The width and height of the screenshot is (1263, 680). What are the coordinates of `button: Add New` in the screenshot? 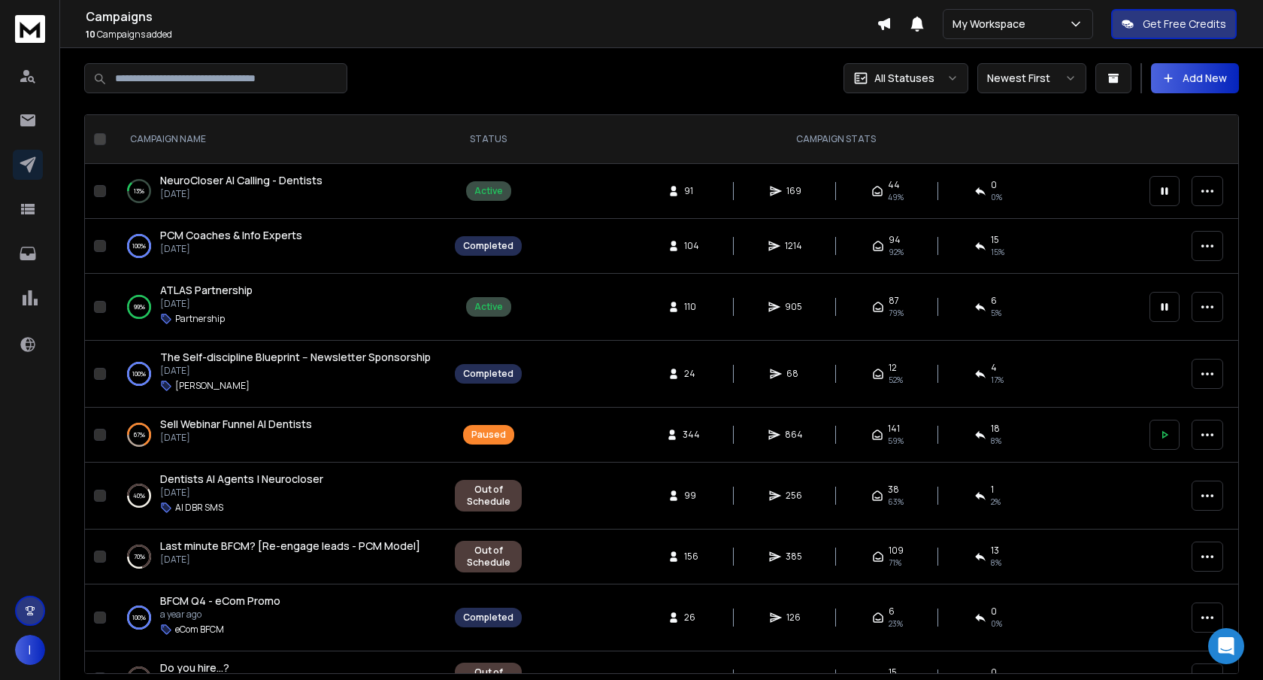 It's located at (1195, 78).